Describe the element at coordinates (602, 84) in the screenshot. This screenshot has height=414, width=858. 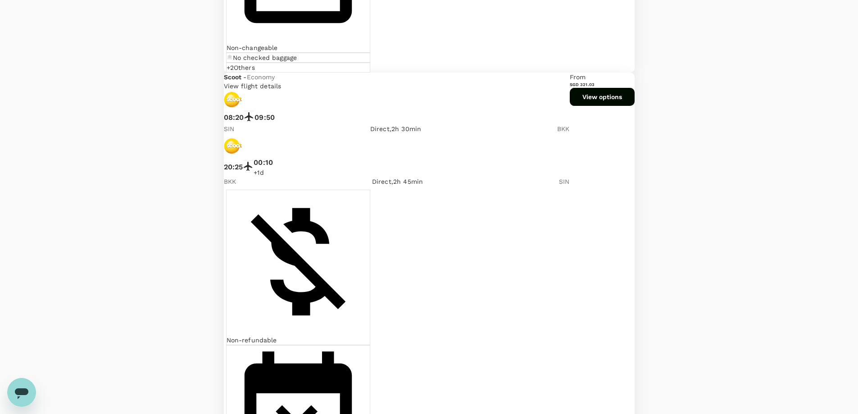
I see `h6: SGD 321.03` at that location.